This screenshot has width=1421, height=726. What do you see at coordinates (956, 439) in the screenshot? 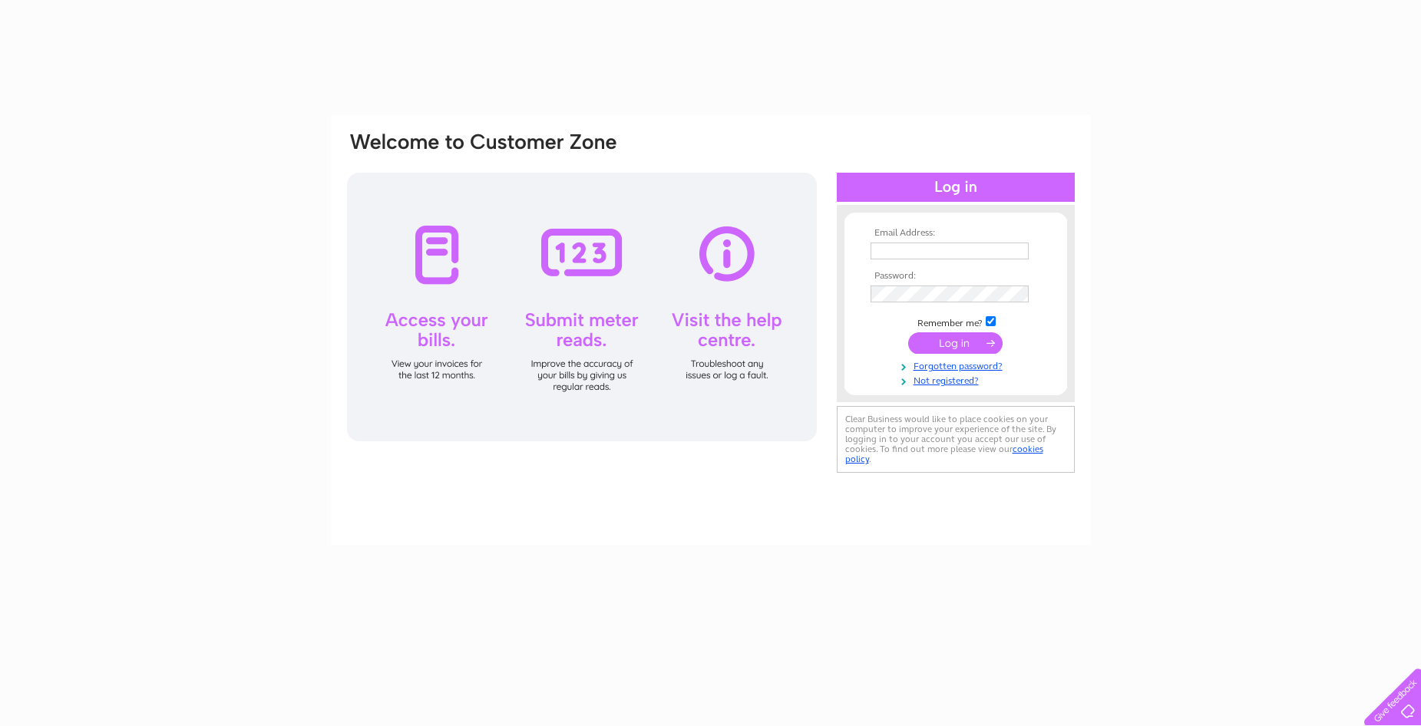
I see `div: Clear Business would like to place cookies on your computer to improve your experience of the sit...` at bounding box center [956, 439].